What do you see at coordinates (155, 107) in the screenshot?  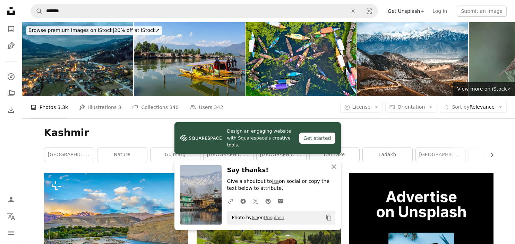 I see `a: Collections 340` at bounding box center [155, 107].